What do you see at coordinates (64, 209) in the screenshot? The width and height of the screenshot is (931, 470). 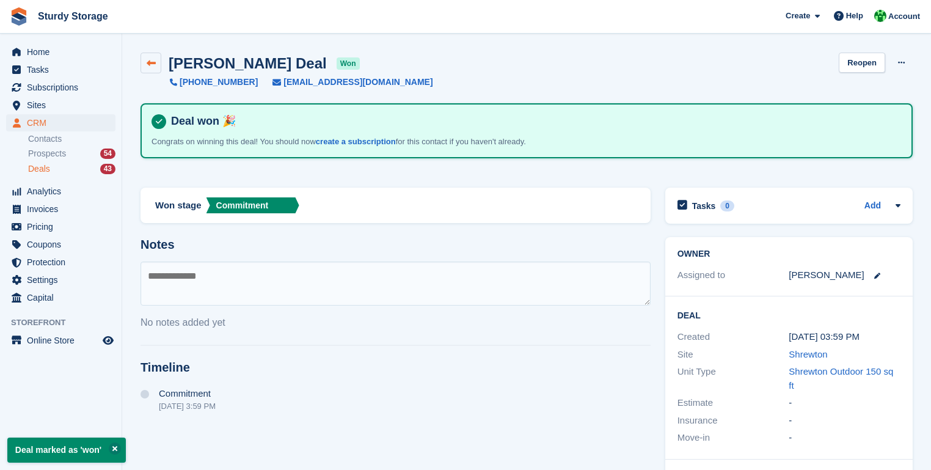 I see `span: Invoices` at bounding box center [64, 209].